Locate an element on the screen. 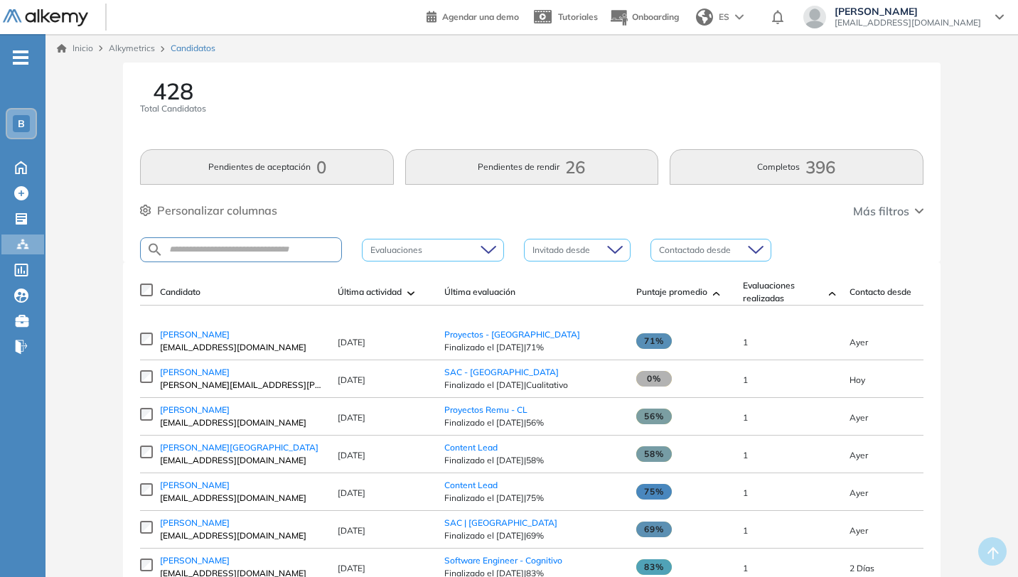 Image resolution: width=1018 pixels, height=577 pixels. img: world is located at coordinates (704, 17).